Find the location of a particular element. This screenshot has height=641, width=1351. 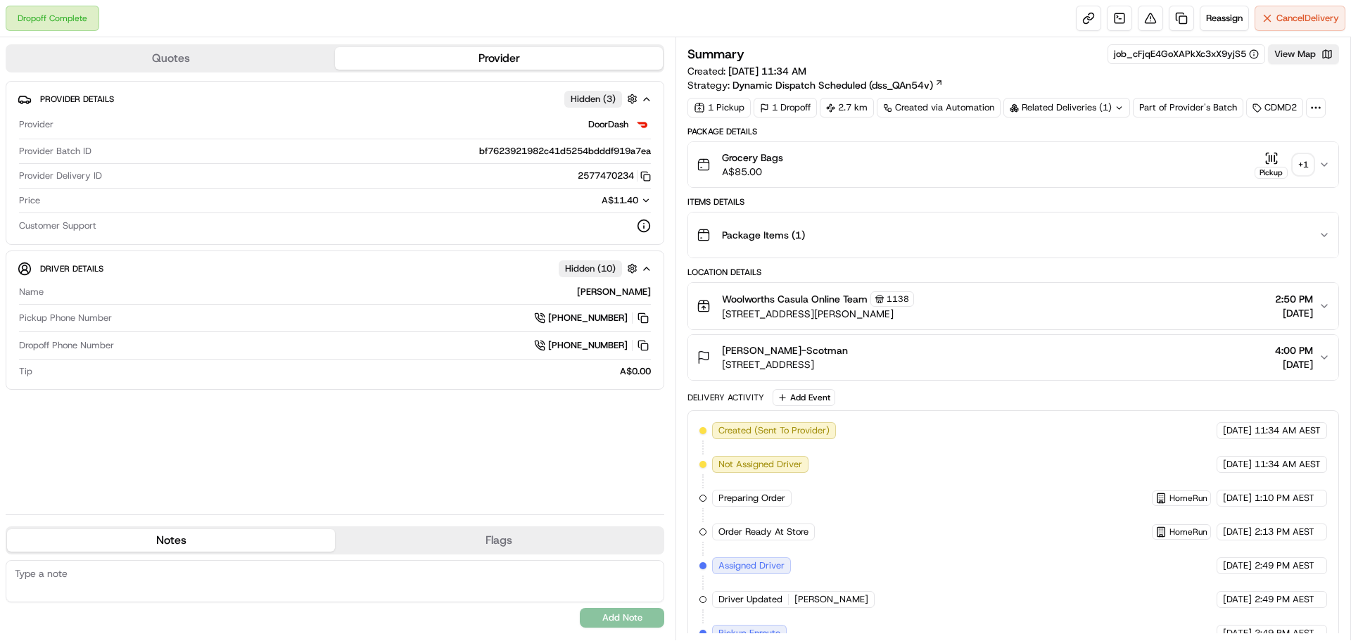

span: Hidden ( 3 ) is located at coordinates (593, 99).